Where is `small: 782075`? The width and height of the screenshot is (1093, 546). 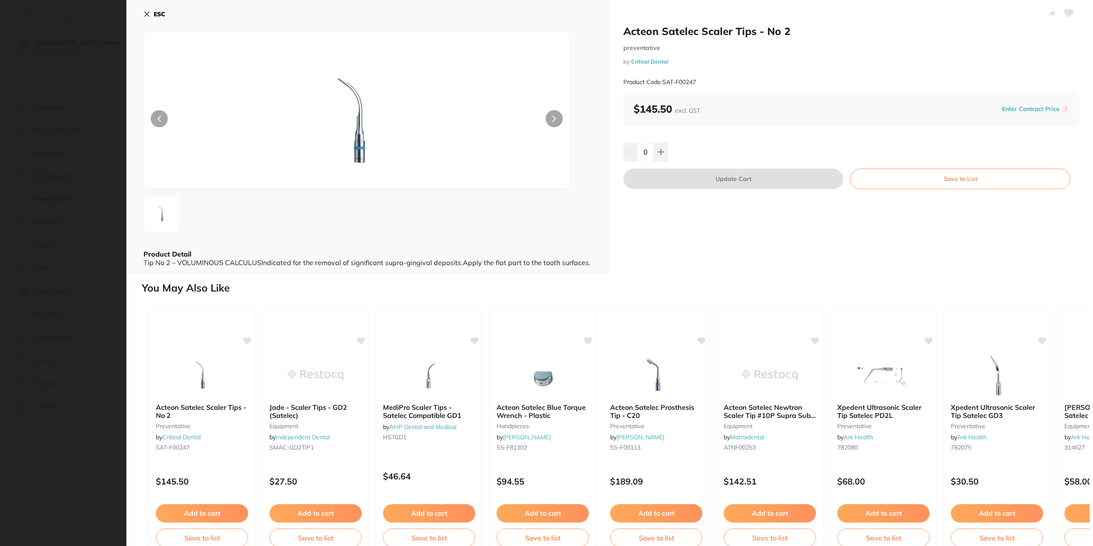 small: 782075 is located at coordinates (997, 447).